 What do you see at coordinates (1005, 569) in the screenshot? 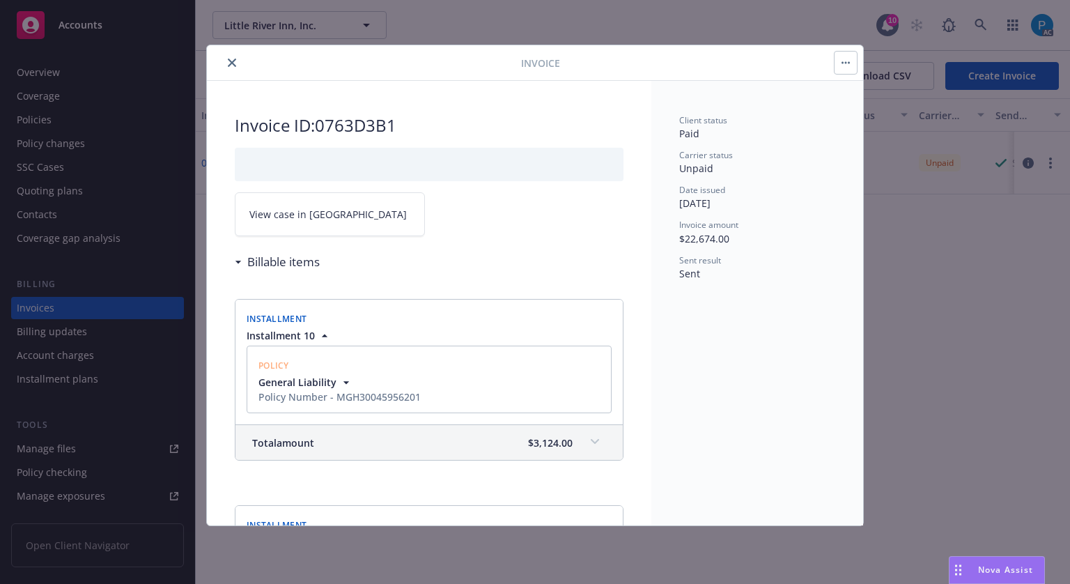
I see `span: Nova Assist` at bounding box center [1005, 569].